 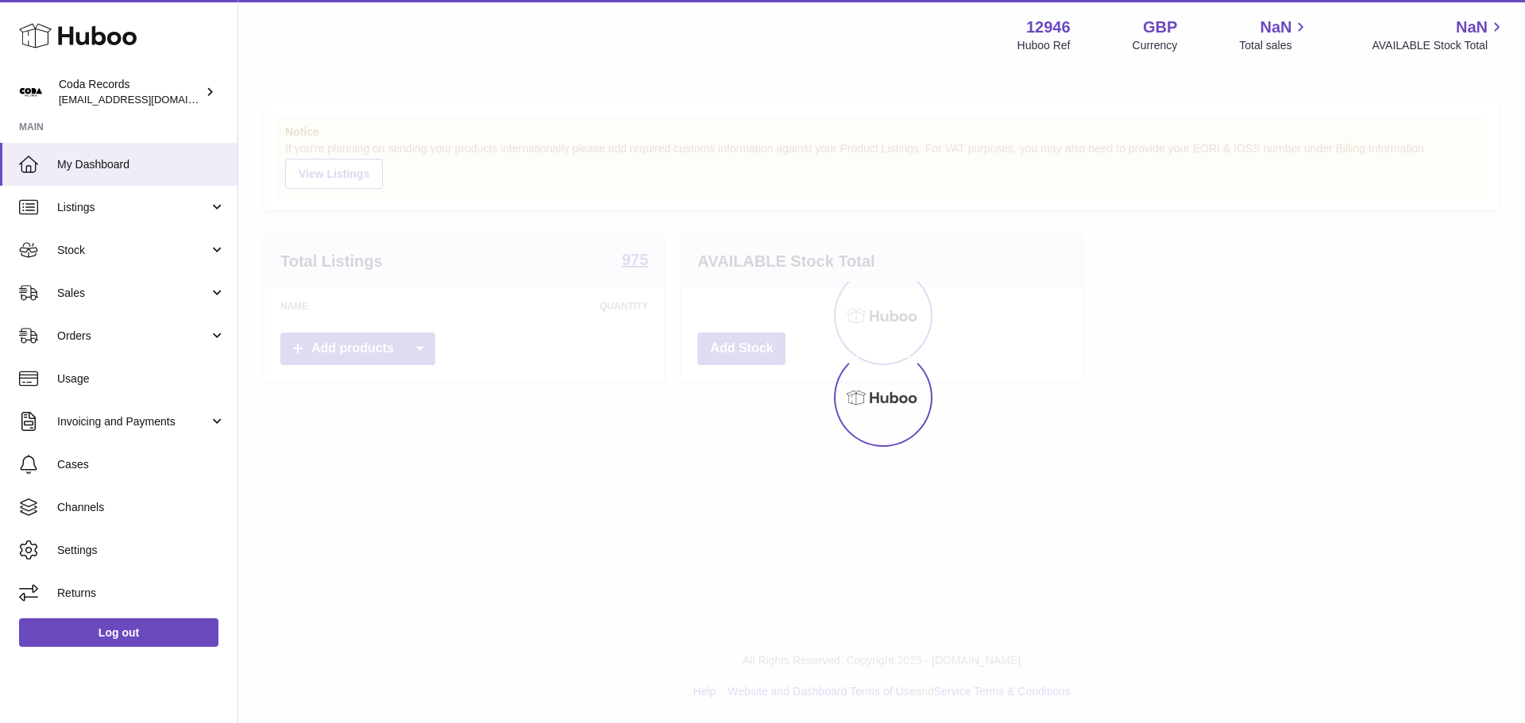 What do you see at coordinates (141, 465) in the screenshot?
I see `span: Cases` at bounding box center [141, 465].